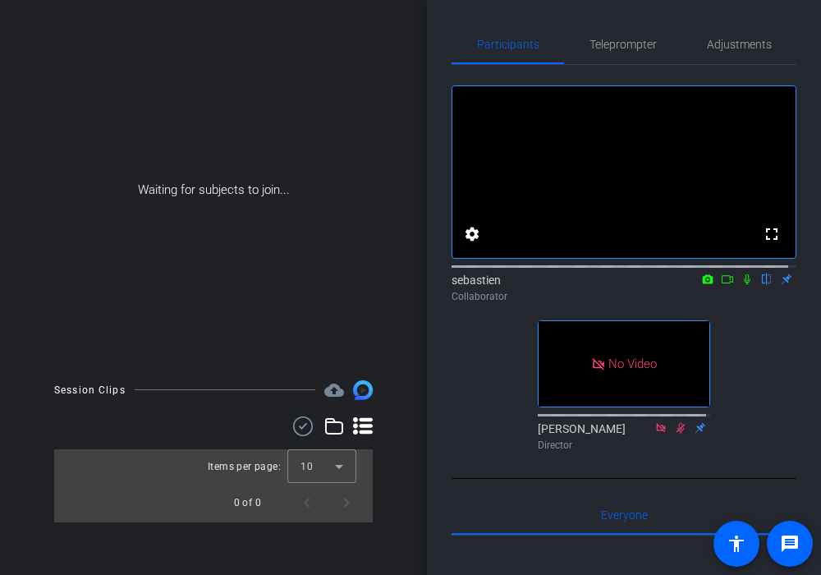 The width and height of the screenshot is (821, 575). Describe the element at coordinates (739, 44) in the screenshot. I see `span: Adjustments` at that location.